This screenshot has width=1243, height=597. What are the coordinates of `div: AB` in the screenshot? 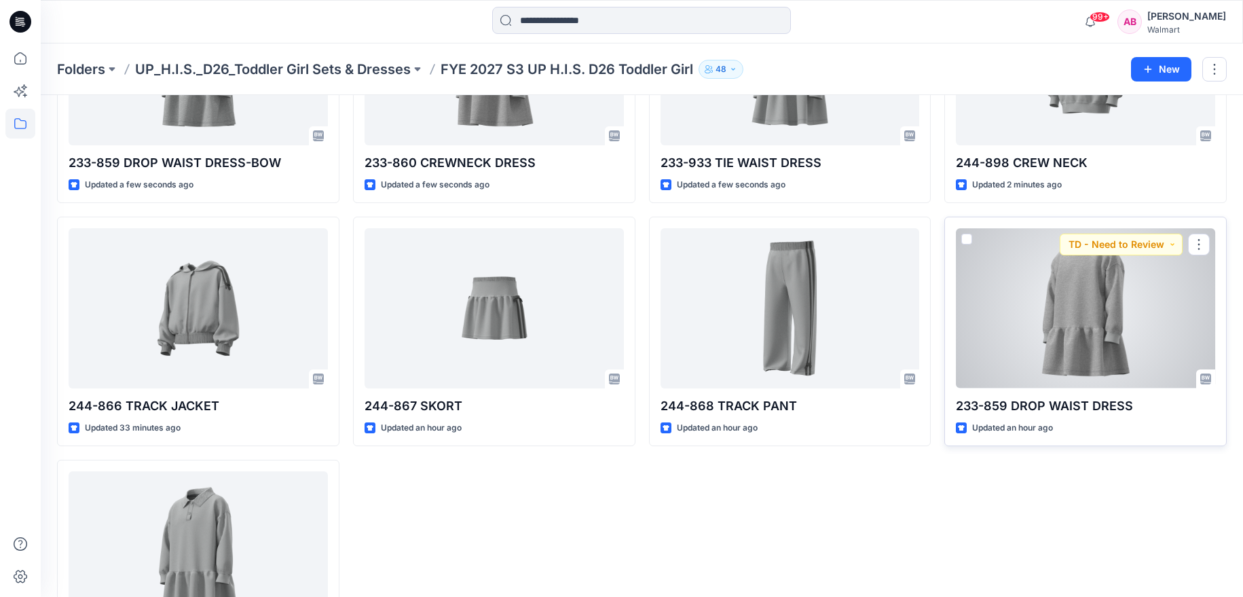 It's located at (1130, 22).